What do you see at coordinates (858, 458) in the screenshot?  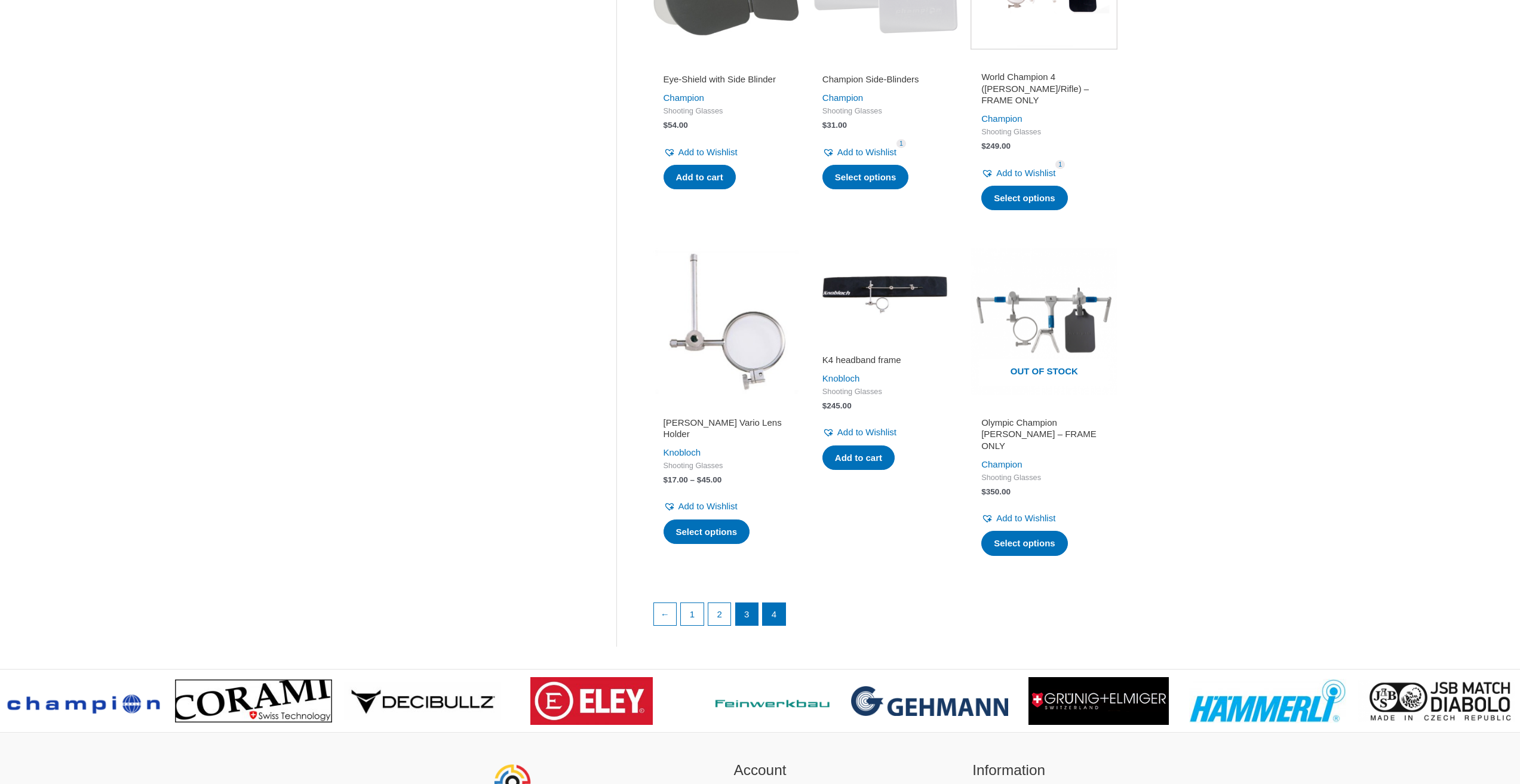 I see `a: Add to cart: “K4 headband frame”` at bounding box center [858, 458].